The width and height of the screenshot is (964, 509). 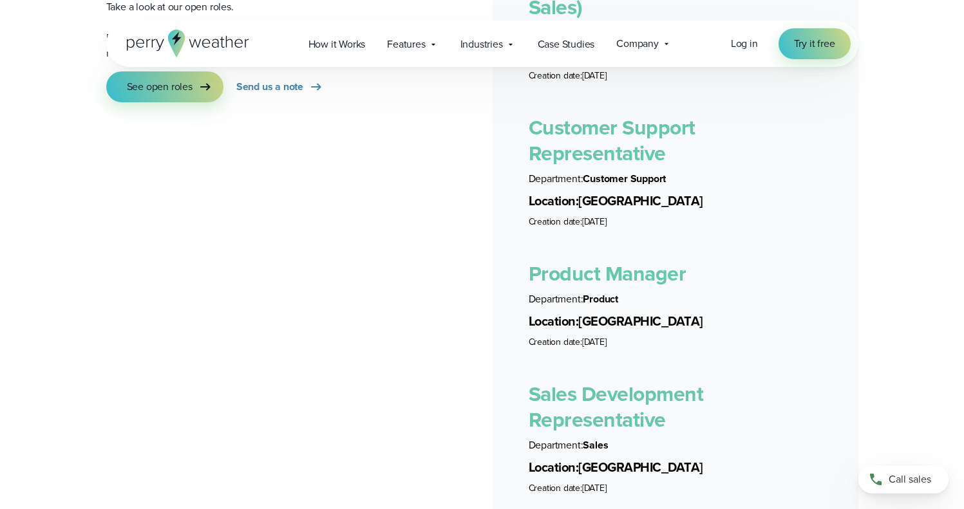 I want to click on li: Customer Support, so click(x=675, y=179).